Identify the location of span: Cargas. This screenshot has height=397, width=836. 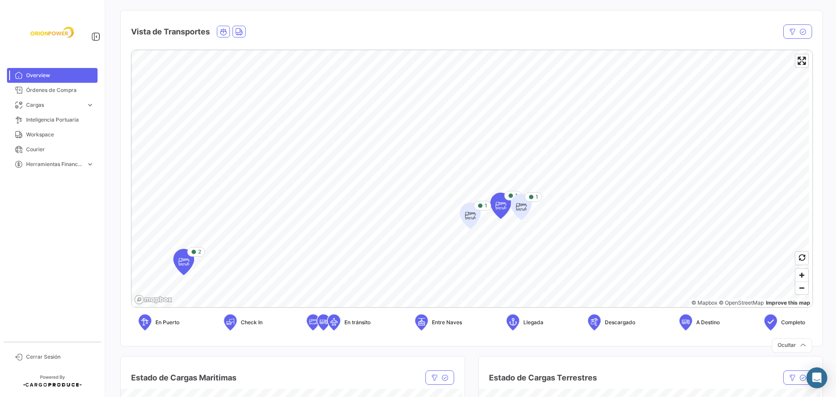
(54, 105).